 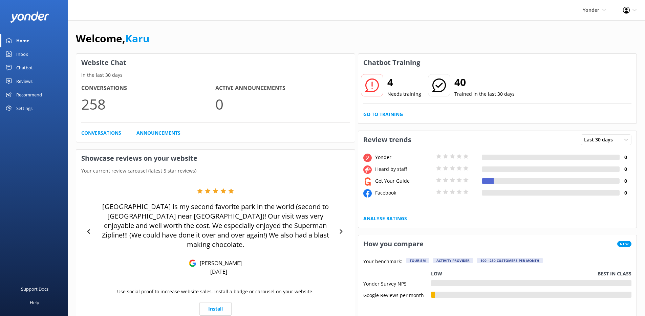 I want to click on div: Heard by staff, so click(x=404, y=169).